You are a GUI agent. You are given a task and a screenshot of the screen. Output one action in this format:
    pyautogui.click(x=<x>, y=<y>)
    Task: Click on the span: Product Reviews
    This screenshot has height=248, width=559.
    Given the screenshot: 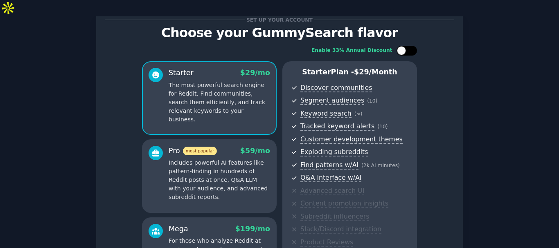 What is the action you would take?
    pyautogui.click(x=326, y=242)
    